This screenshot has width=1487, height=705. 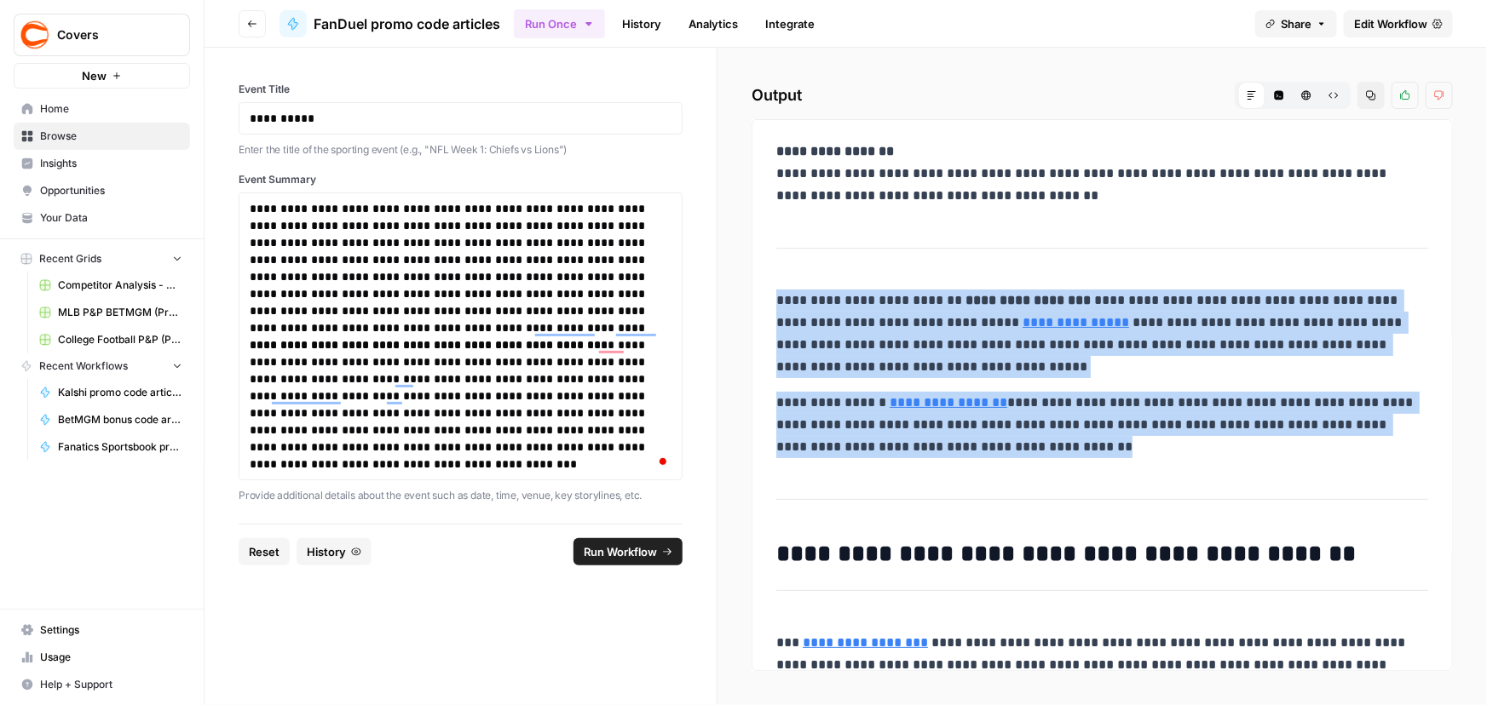 I want to click on a: BetMGM bonus code articles, so click(x=111, y=420).